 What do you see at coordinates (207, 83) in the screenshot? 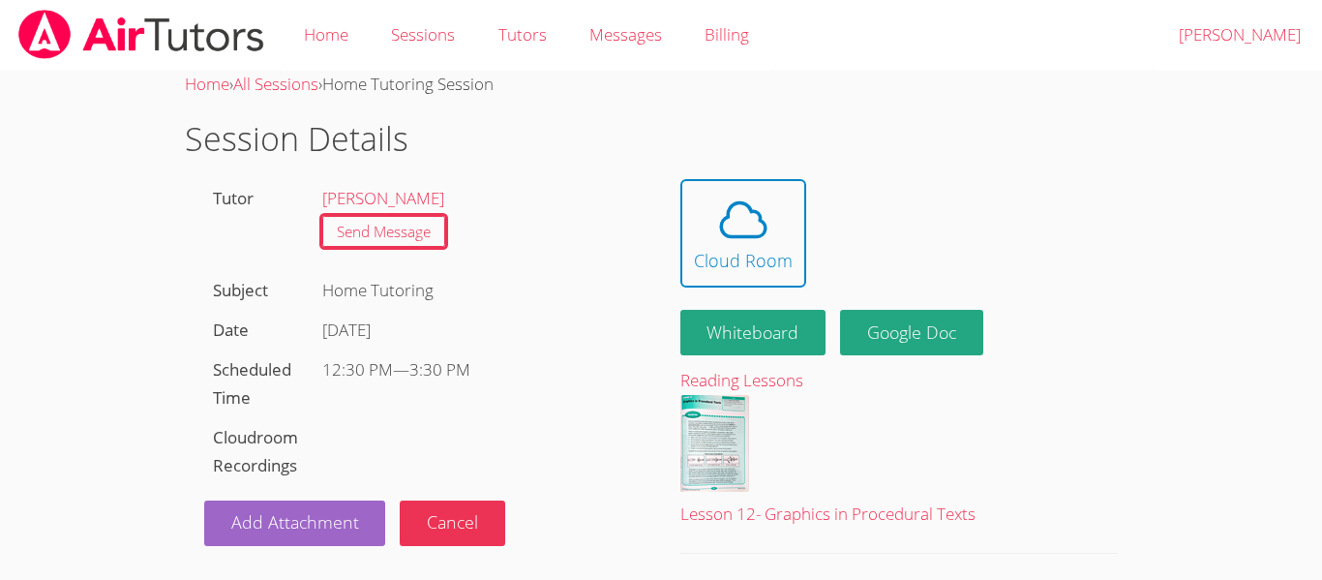
I see `a: Home` at bounding box center [207, 83].